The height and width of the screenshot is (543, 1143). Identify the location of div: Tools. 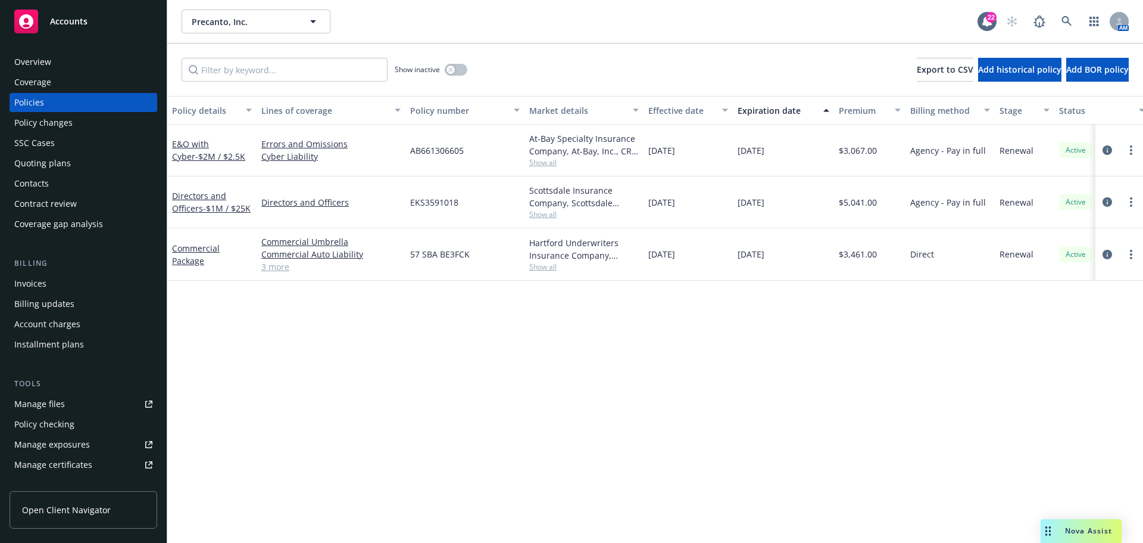
(83, 384).